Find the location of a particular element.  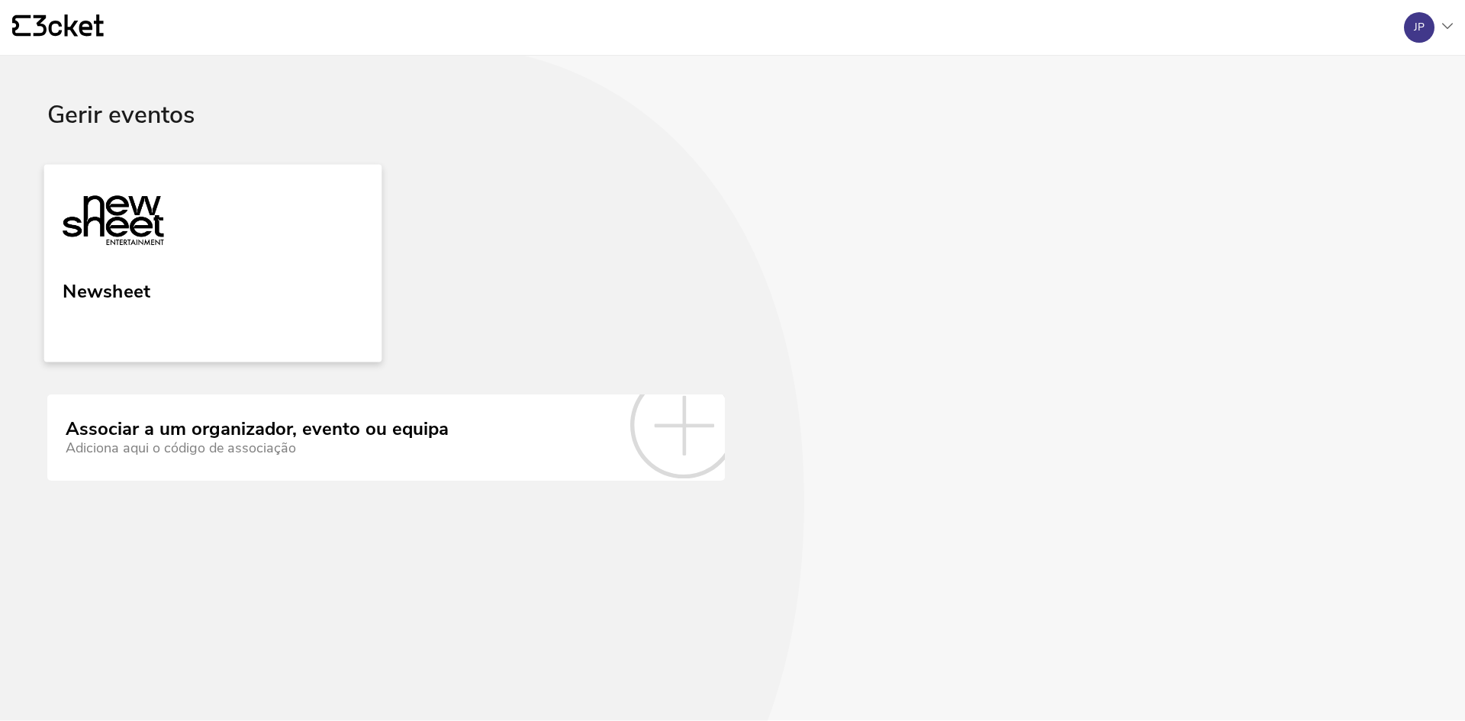

a: Newsheet Newsheet is located at coordinates (213, 263).